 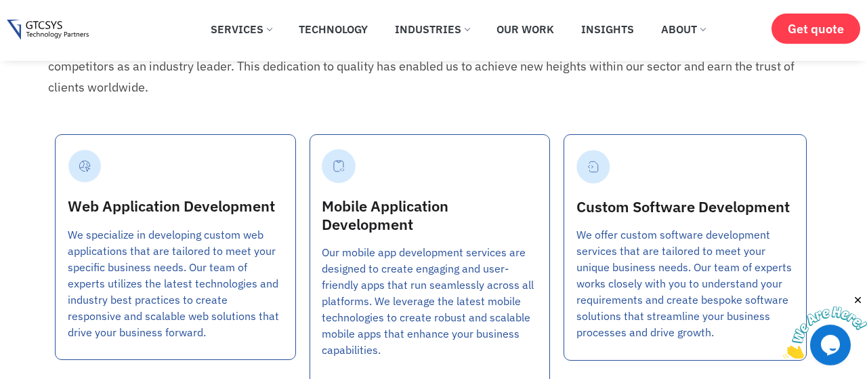 I want to click on img: Gtcsys logo, so click(x=47, y=30).